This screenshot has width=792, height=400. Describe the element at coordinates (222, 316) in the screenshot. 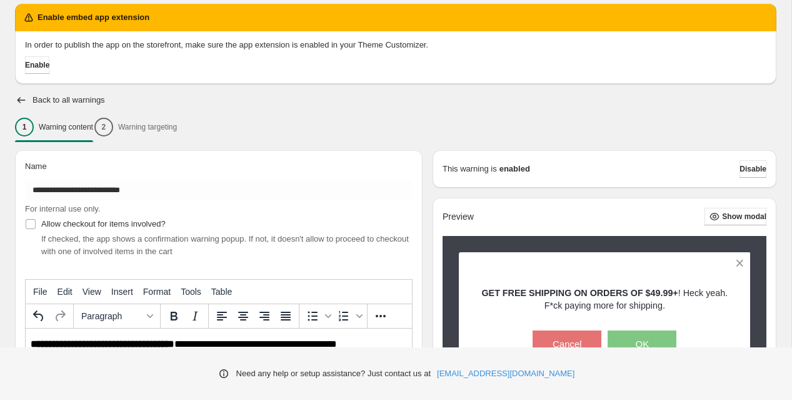

I see `button: Align left` at that location.